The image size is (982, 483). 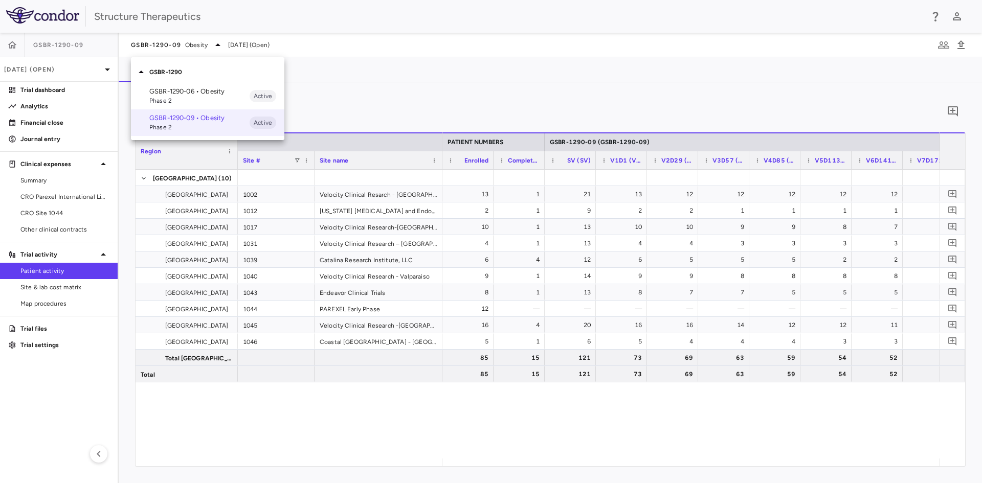 I want to click on div: GSBR-1290-09 • ObesityPhase 2Active, so click(x=208, y=123).